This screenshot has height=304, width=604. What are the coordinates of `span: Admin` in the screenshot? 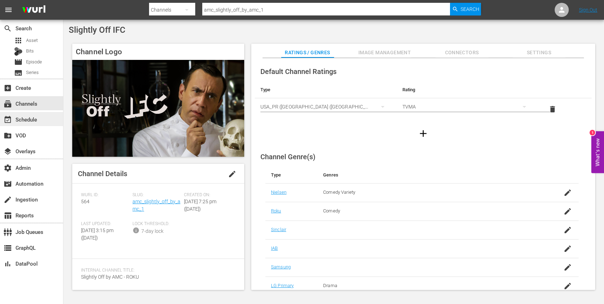 It's located at (8, 168).